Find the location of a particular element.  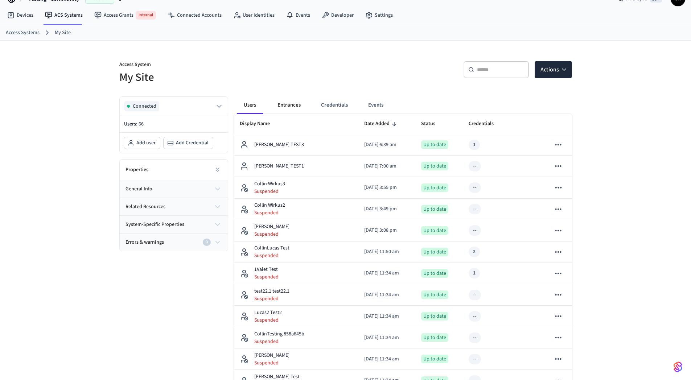

span: Internal is located at coordinates (146, 15).